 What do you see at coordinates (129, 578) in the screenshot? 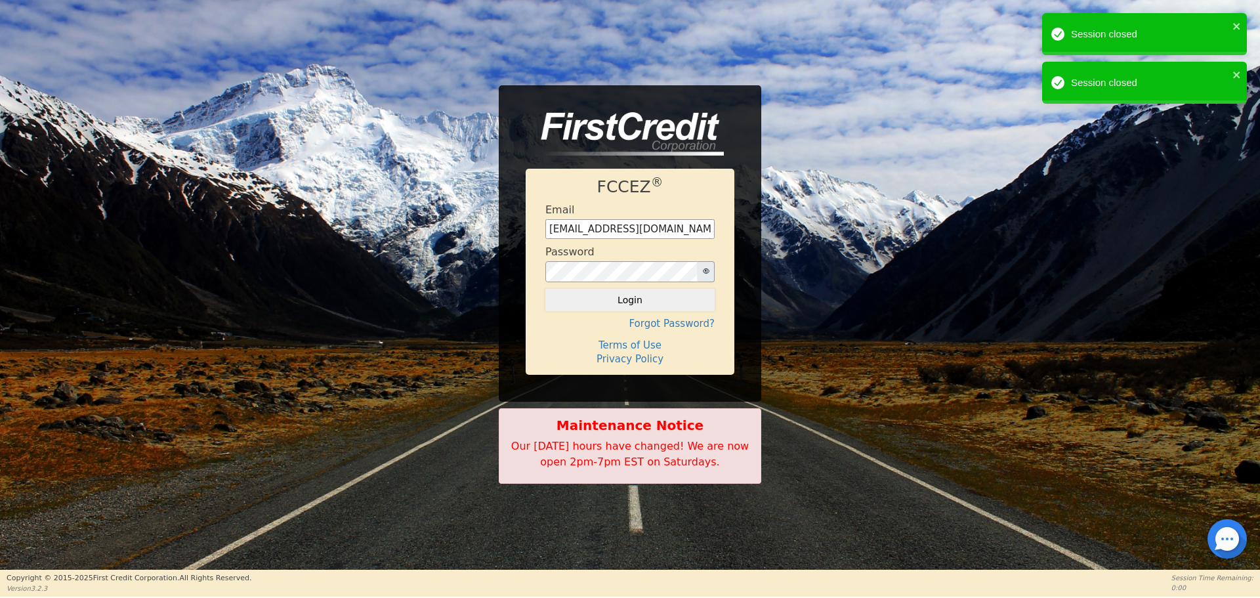
I see `p: Copyright © 2015- 2025 First Credit Corporation.` at bounding box center [129, 578].